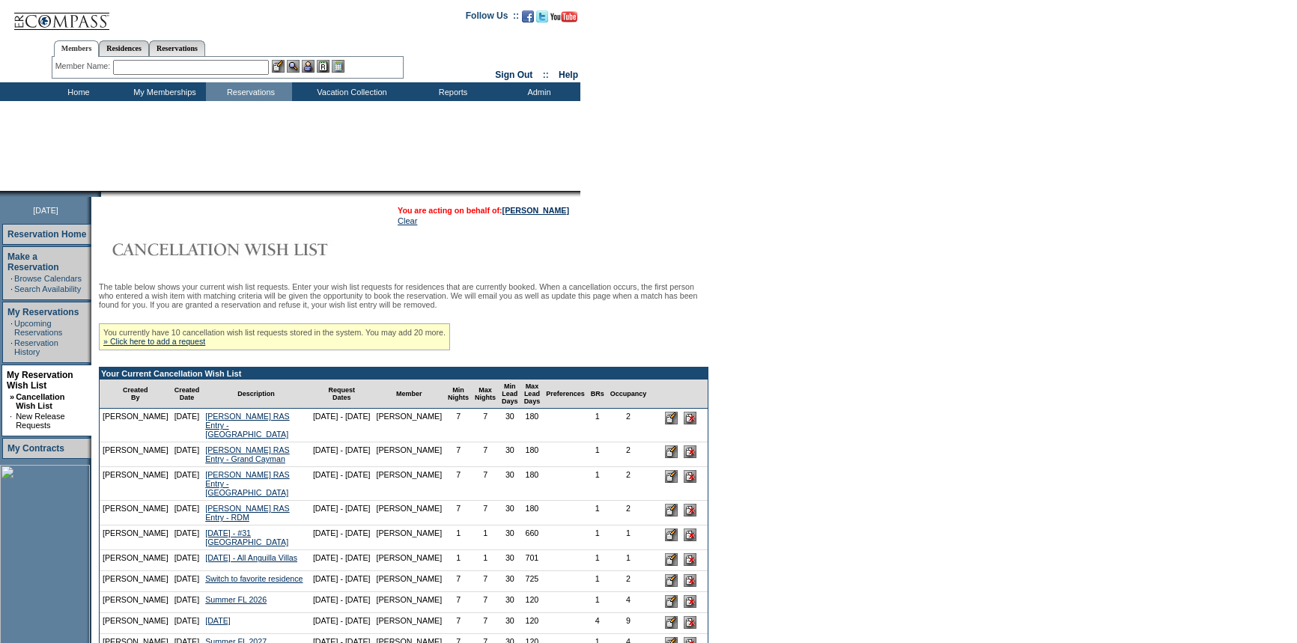  I want to click on td: 9, so click(628, 624).